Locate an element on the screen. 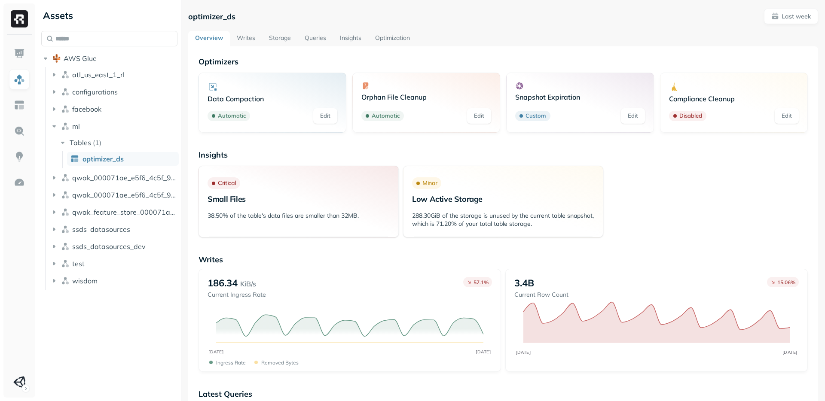 This screenshot has width=825, height=401. a: Queries is located at coordinates (315, 39).